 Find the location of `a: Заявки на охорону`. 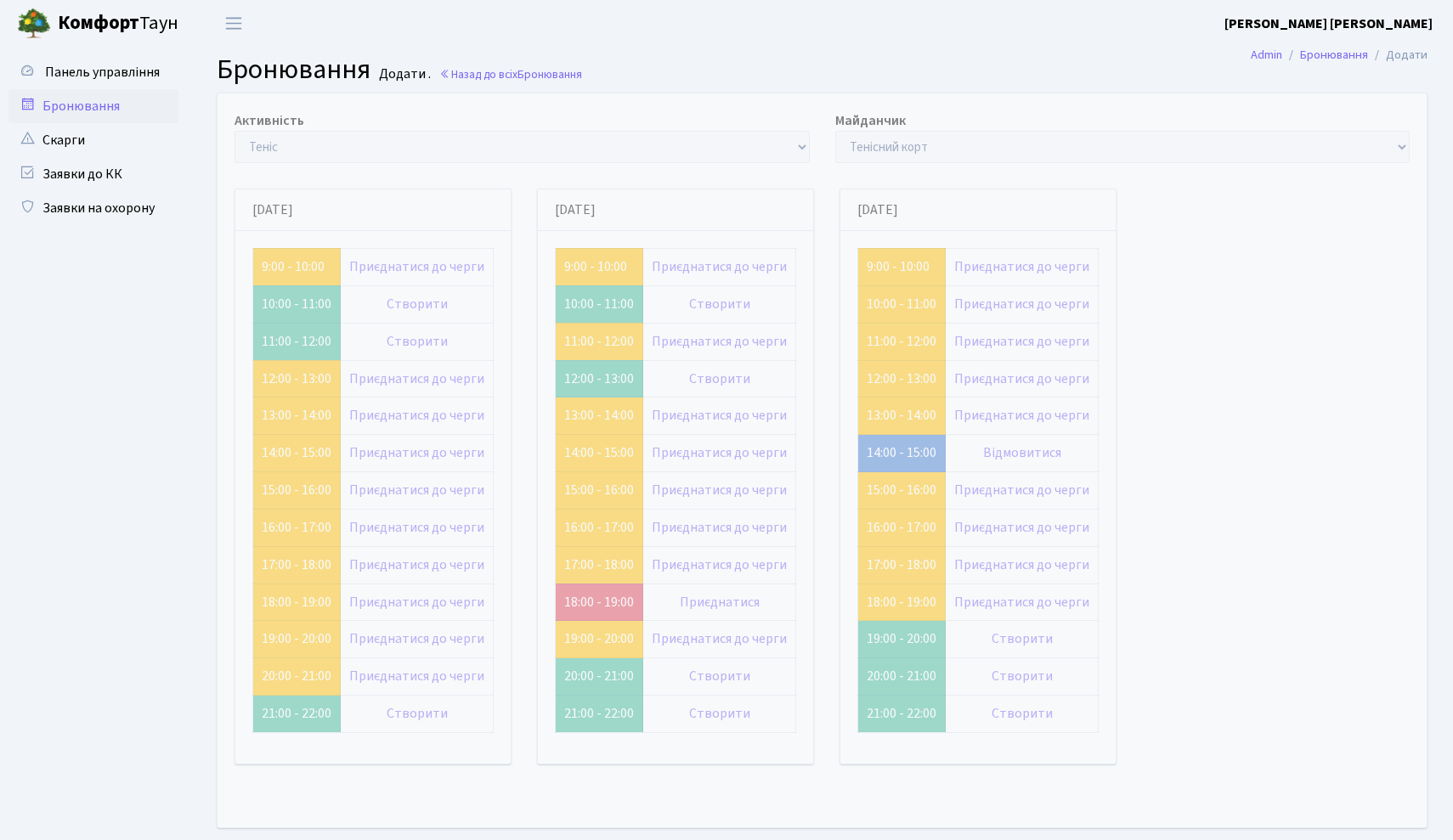

a: Заявки на охорону is located at coordinates (94, 208).